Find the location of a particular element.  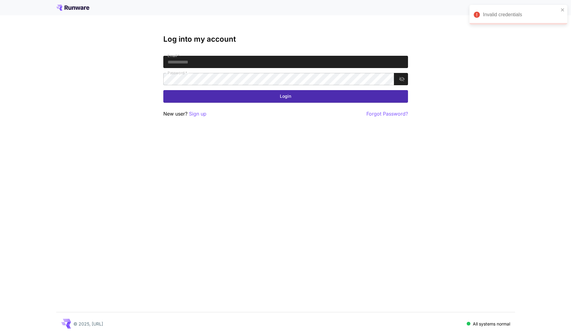

p: New user? is located at coordinates (185, 114).